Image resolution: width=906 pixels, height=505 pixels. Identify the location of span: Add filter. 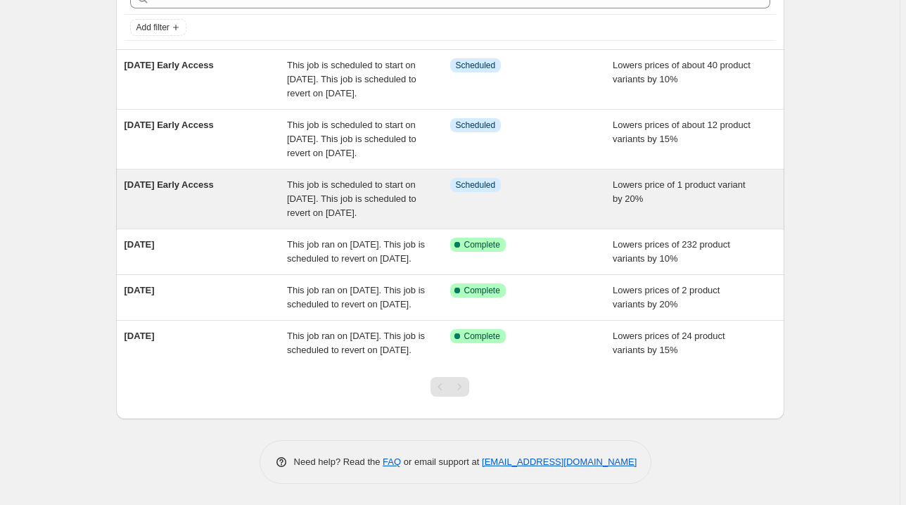
(153, 27).